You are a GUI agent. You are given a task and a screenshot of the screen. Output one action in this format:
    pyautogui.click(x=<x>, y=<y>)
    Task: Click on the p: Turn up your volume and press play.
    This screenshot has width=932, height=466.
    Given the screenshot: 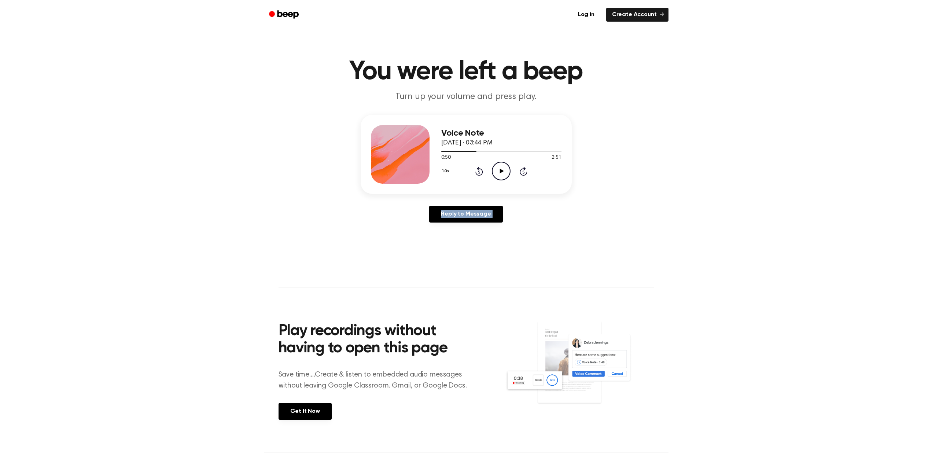 What is the action you would take?
    pyautogui.click(x=466, y=97)
    